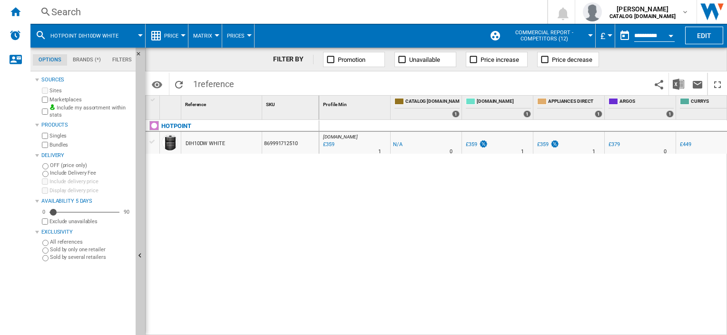 Image resolution: width=727 pixels, height=335 pixels. What do you see at coordinates (91, 165) in the screenshot?
I see `label: OFF (price only)` at bounding box center [91, 165].